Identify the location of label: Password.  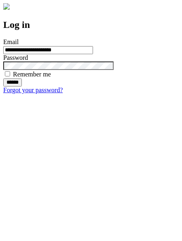
(15, 57).